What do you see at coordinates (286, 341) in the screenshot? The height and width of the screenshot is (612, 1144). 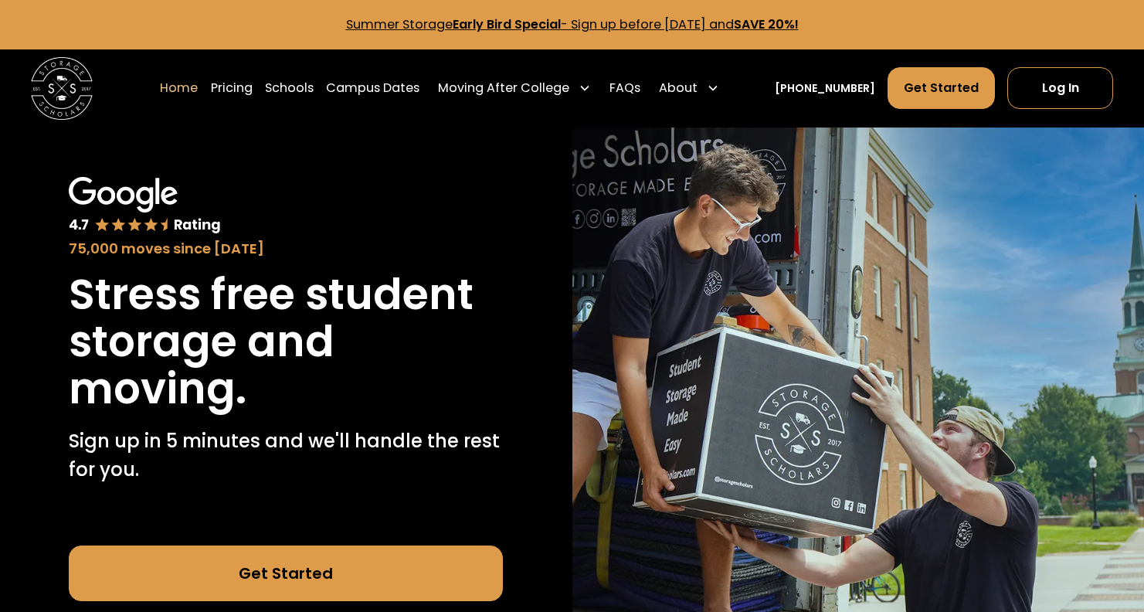 I see `h1: Stress free student storage and moving.` at bounding box center [286, 341].